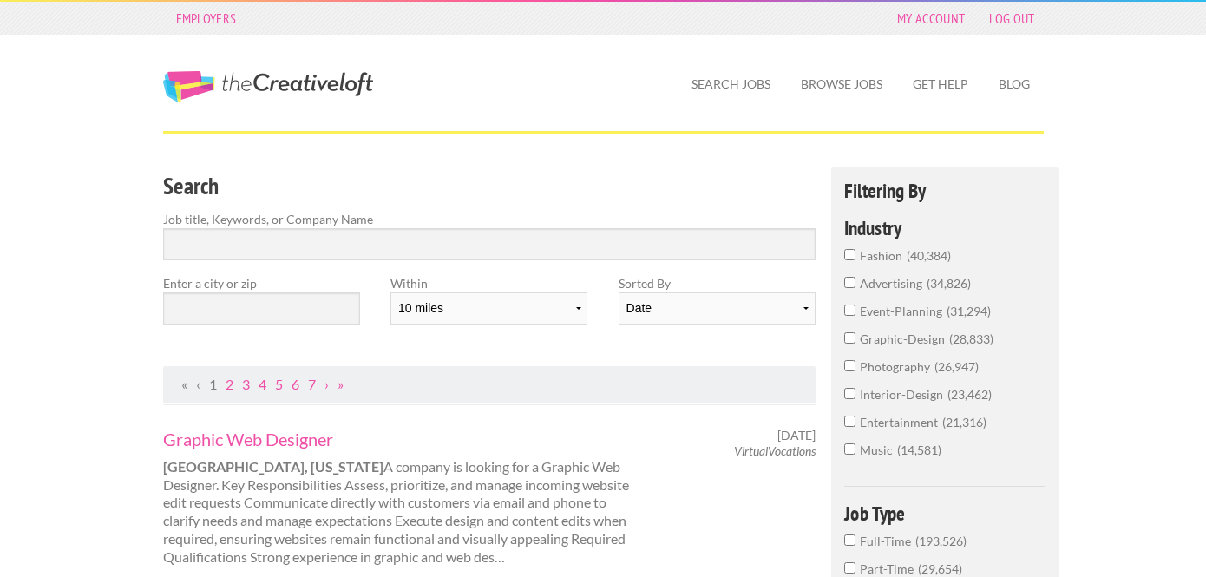 The image size is (1206, 577). What do you see at coordinates (184, 384) in the screenshot?
I see `span: First Page` at bounding box center [184, 384].